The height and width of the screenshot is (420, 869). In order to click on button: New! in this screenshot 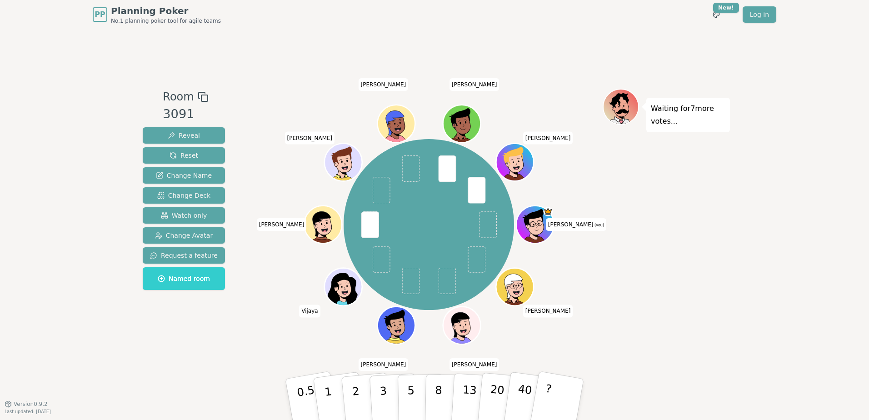, I will do `click(716, 15)`.